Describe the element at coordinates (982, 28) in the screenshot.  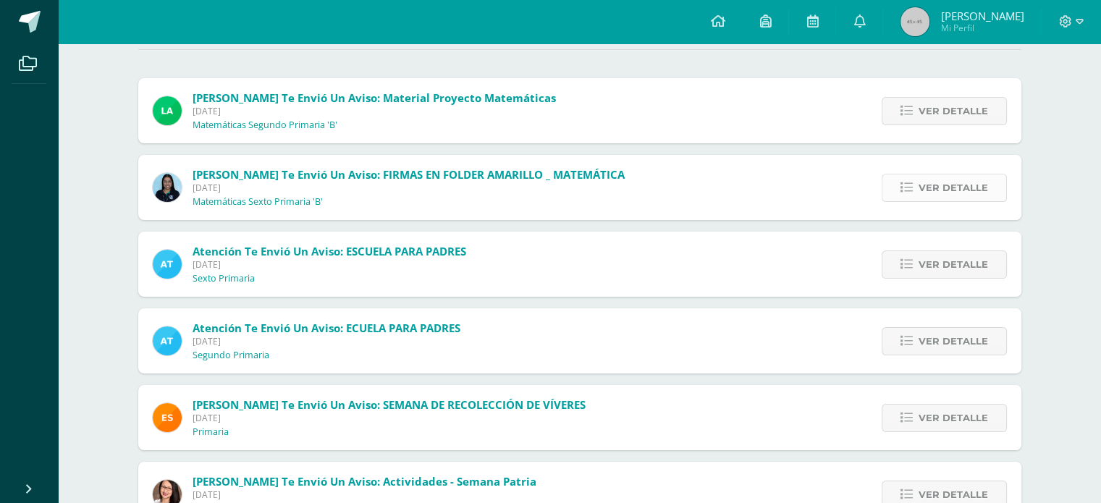
I see `span: Mi Perfil` at that location.